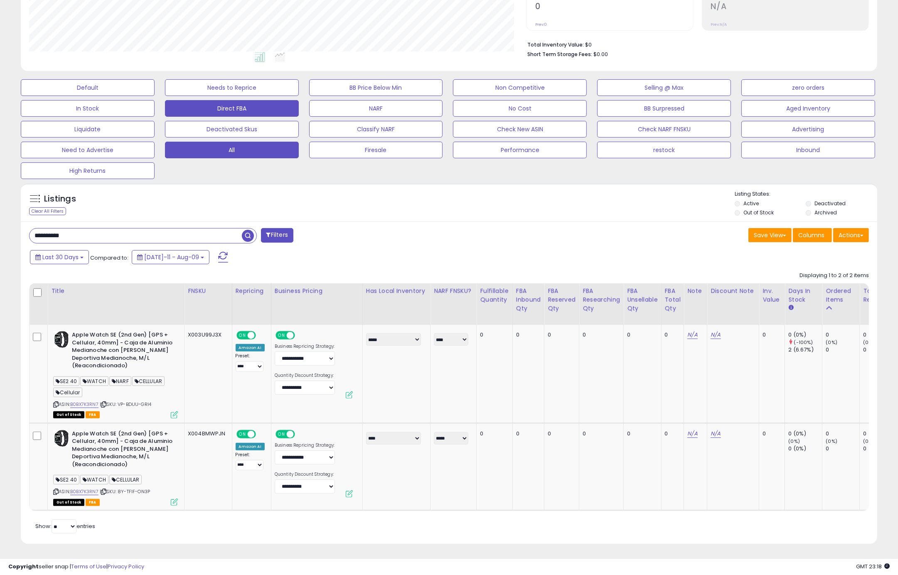 Image resolution: width=898 pixels, height=575 pixels. I want to click on button: Needs to Reprice, so click(232, 88).